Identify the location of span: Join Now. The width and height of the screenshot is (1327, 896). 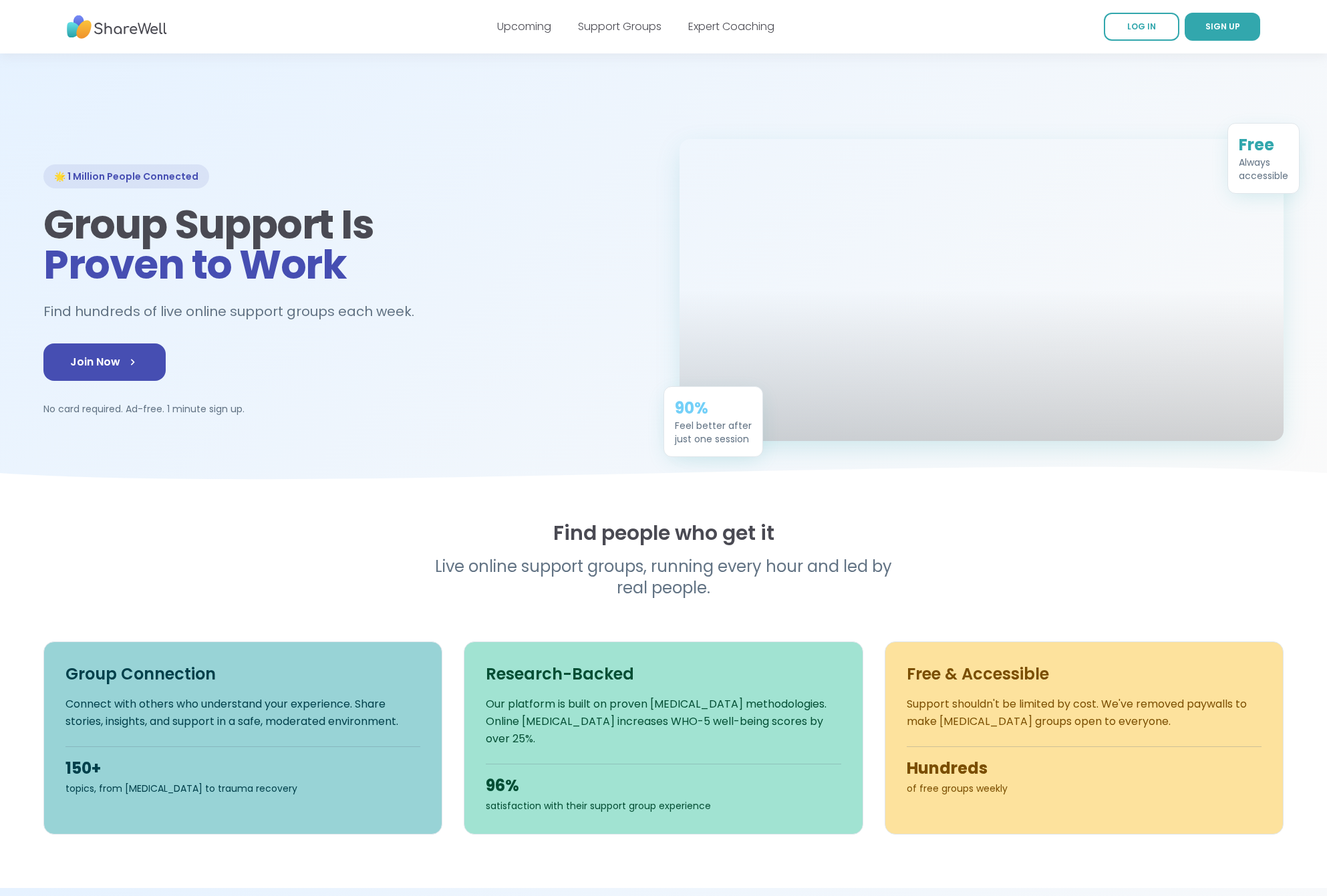
(104, 362).